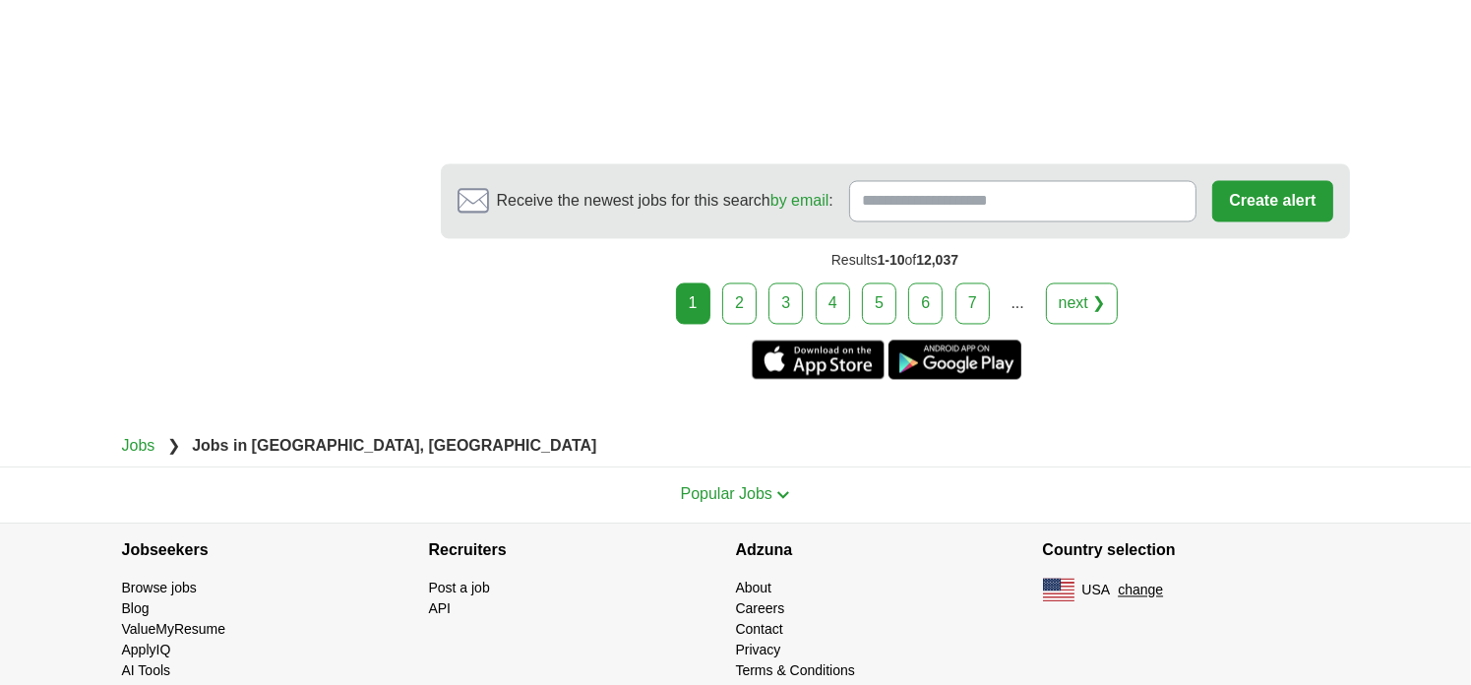 Image resolution: width=1471 pixels, height=685 pixels. I want to click on span: 1-10, so click(892, 261).